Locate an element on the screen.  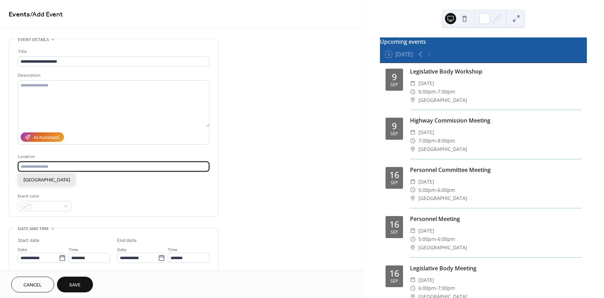
div: End date is located at coordinates (127, 240).